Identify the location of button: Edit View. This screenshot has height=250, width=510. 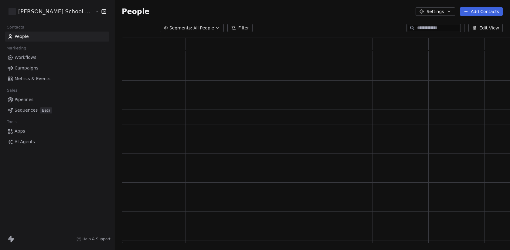
(485, 28).